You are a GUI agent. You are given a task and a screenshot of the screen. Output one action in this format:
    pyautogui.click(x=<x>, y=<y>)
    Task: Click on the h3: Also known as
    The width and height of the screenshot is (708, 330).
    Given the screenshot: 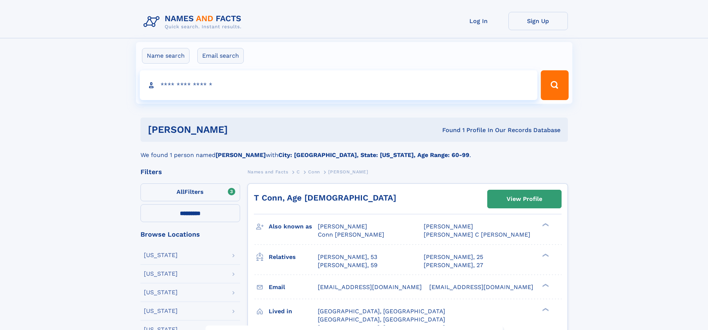 What is the action you would take?
    pyautogui.click(x=293, y=226)
    